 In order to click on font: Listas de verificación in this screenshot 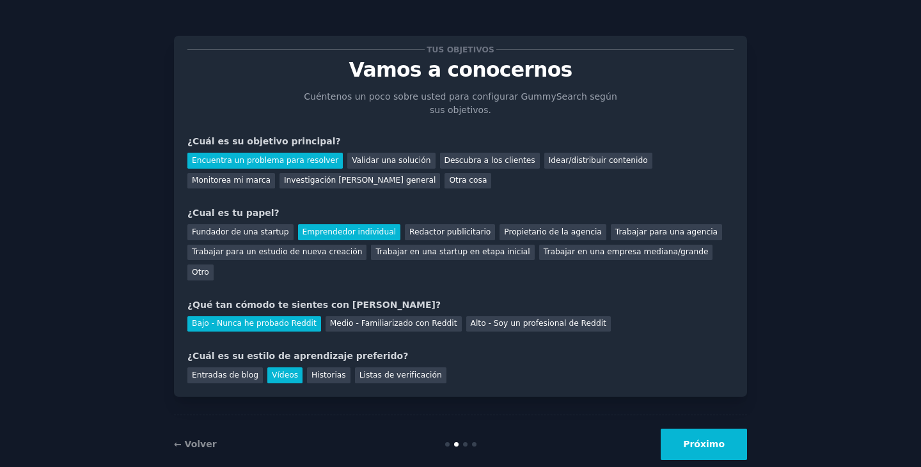, I will do `click(400, 375)`.